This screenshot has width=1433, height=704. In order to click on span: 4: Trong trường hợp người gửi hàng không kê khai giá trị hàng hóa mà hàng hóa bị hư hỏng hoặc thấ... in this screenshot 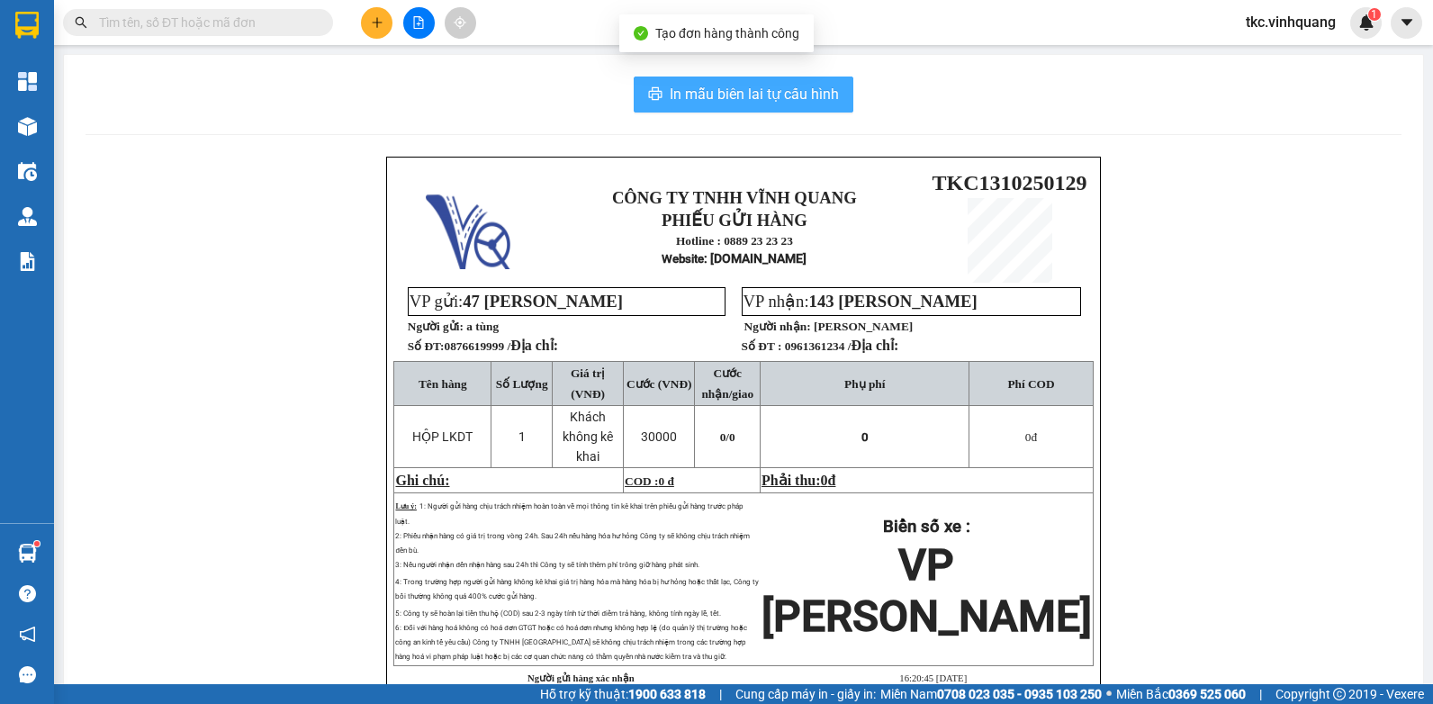, I will do `click(577, 588)`.